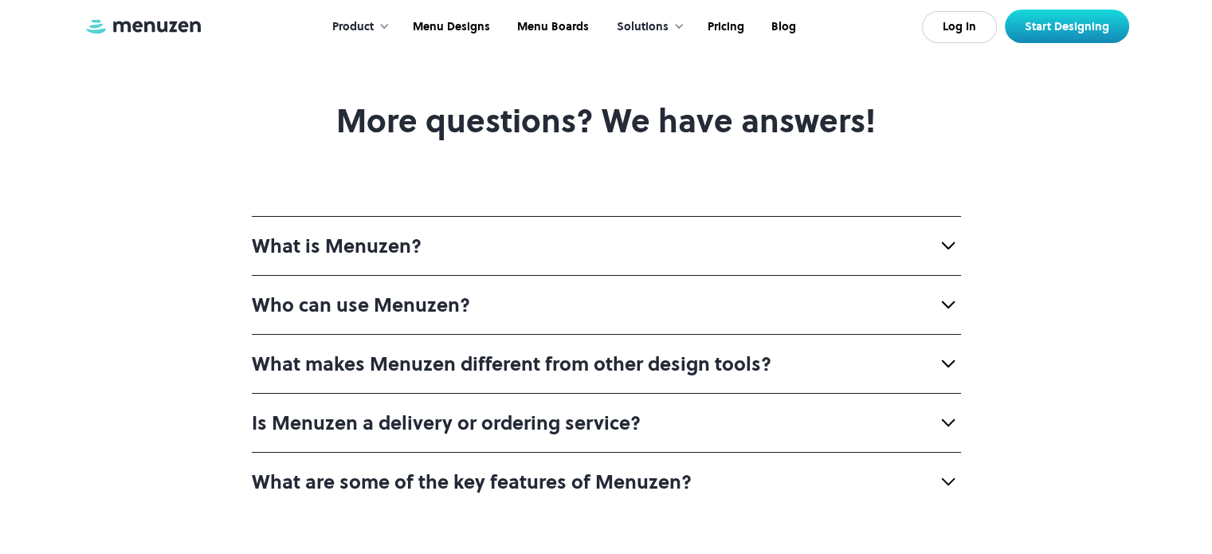 This screenshot has height=554, width=1212. What do you see at coordinates (511, 363) in the screenshot?
I see `strong: What makes Menuzen different from other design tools?` at bounding box center [511, 363].